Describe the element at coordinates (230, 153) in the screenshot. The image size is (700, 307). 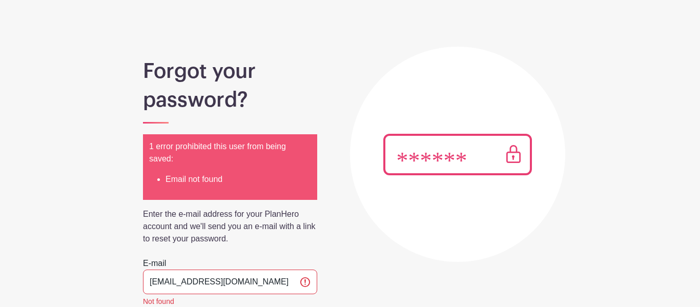
I see `p: 1 error prohibited this user from being saved:` at that location.